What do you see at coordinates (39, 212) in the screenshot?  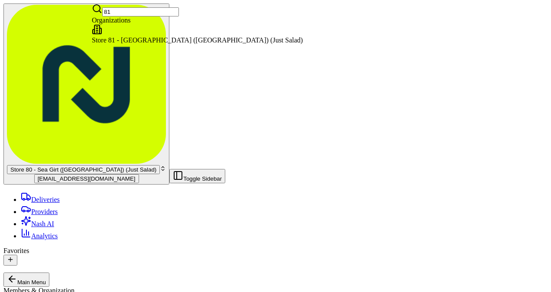 I see `a: Providers` at bounding box center [39, 212].